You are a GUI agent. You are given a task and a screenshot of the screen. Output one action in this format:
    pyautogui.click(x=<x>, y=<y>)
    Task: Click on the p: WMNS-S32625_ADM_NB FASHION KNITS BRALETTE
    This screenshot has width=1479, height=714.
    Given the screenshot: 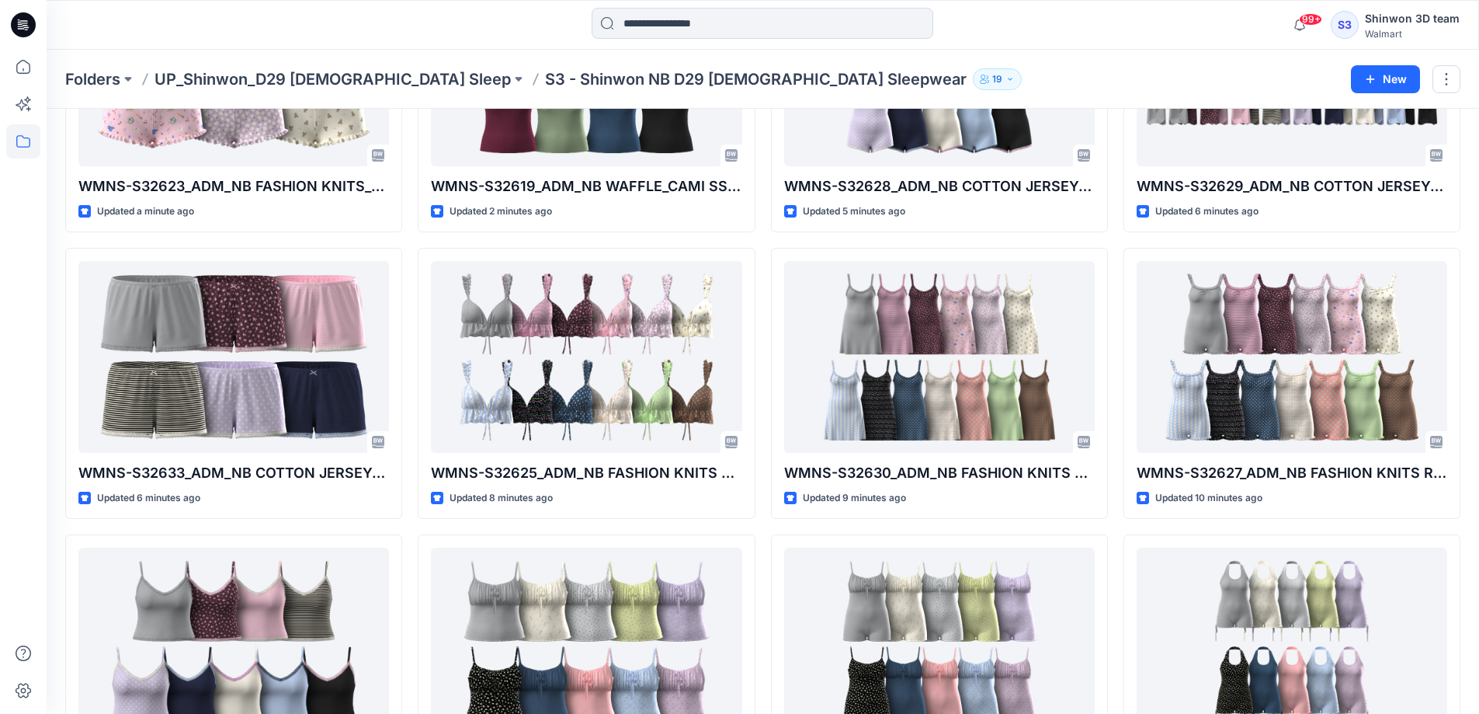 What is the action you would take?
    pyautogui.click(x=586, y=473)
    